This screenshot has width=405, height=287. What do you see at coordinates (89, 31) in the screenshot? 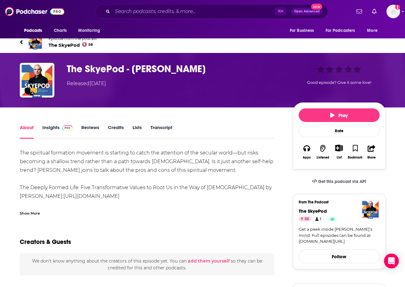
I see `span: Monitoring` at bounding box center [89, 31].